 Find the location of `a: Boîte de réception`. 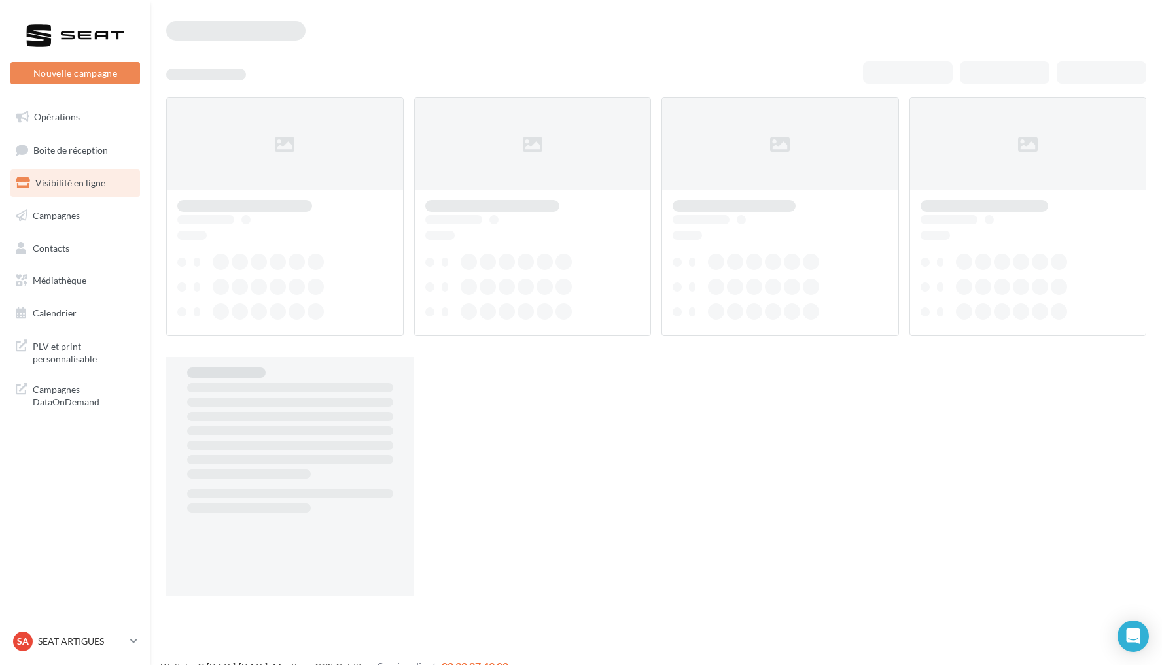

a: Boîte de réception is located at coordinates (75, 150).